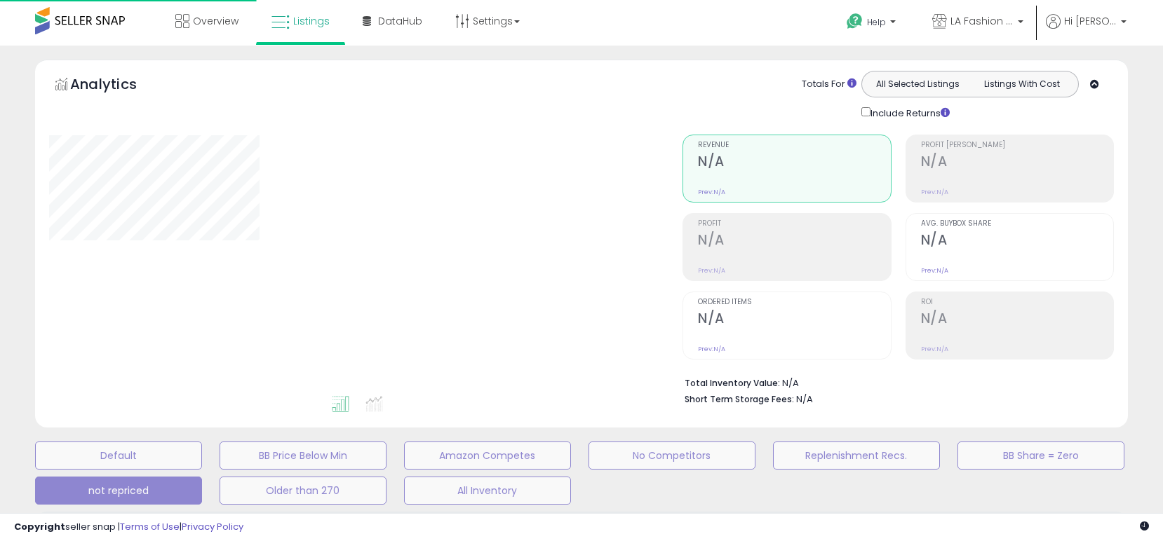 The height and width of the screenshot is (541, 1163). I want to click on button: not repriced, so click(119, 491).